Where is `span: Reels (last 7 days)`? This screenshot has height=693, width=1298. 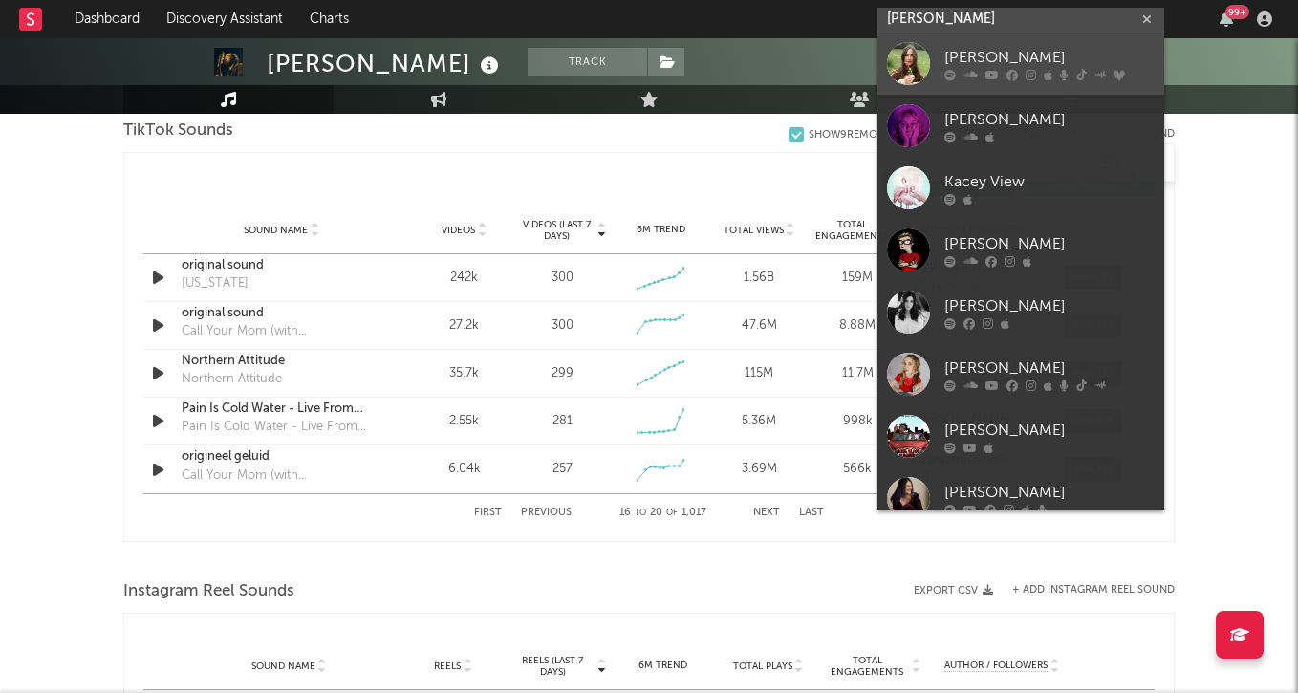
span: Reels (last 7 days) is located at coordinates (553, 666).